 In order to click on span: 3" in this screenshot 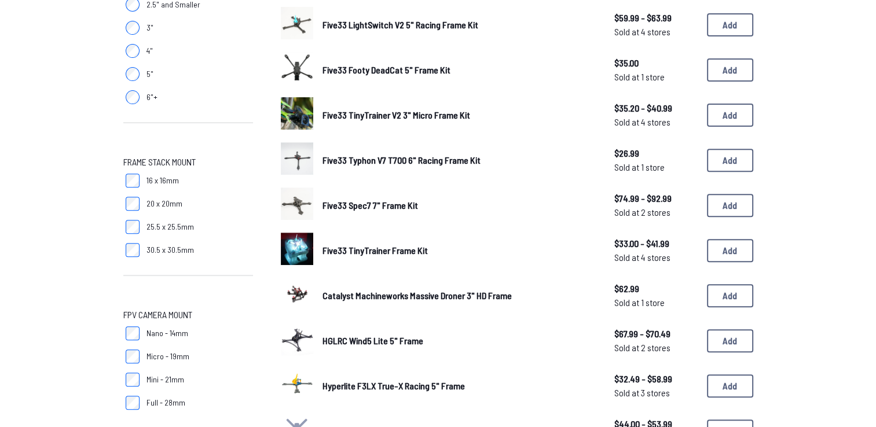, I will do `click(150, 28)`.